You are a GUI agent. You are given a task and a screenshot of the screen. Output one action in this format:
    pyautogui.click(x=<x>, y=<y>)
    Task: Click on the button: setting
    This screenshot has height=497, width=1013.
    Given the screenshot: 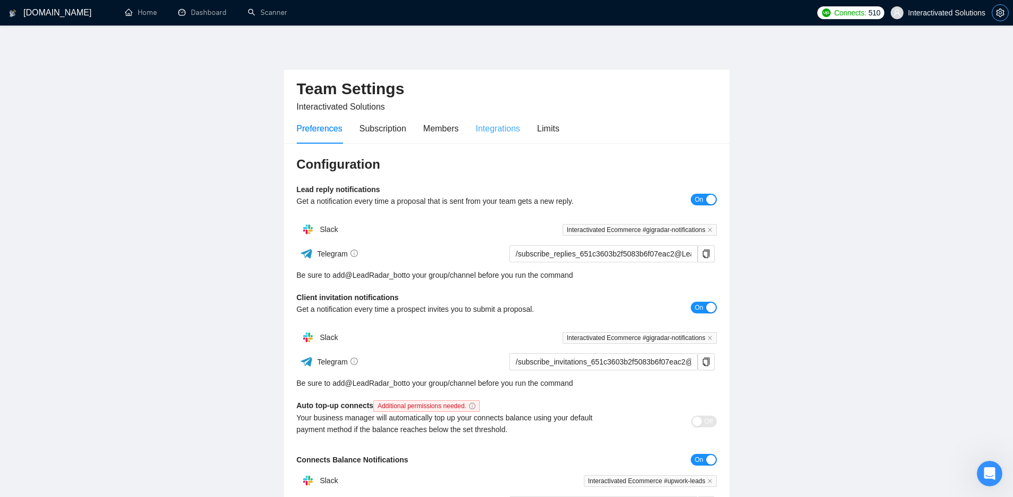 What is the action you would take?
    pyautogui.click(x=1000, y=13)
    